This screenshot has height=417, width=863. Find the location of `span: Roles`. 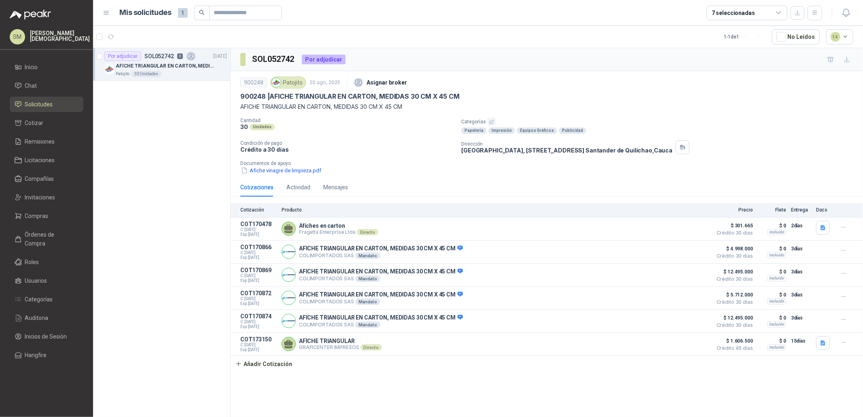

span: Roles is located at coordinates (32, 262).